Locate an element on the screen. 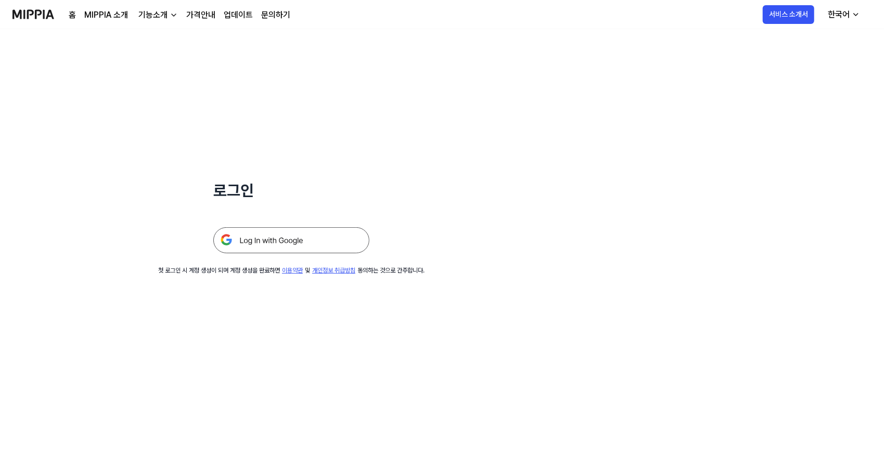 Image resolution: width=884 pixels, height=467 pixels. img: down is located at coordinates (174, 15).